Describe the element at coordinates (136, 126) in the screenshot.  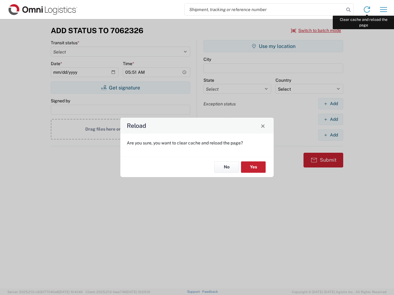
I see `h4: Reload` at that location.